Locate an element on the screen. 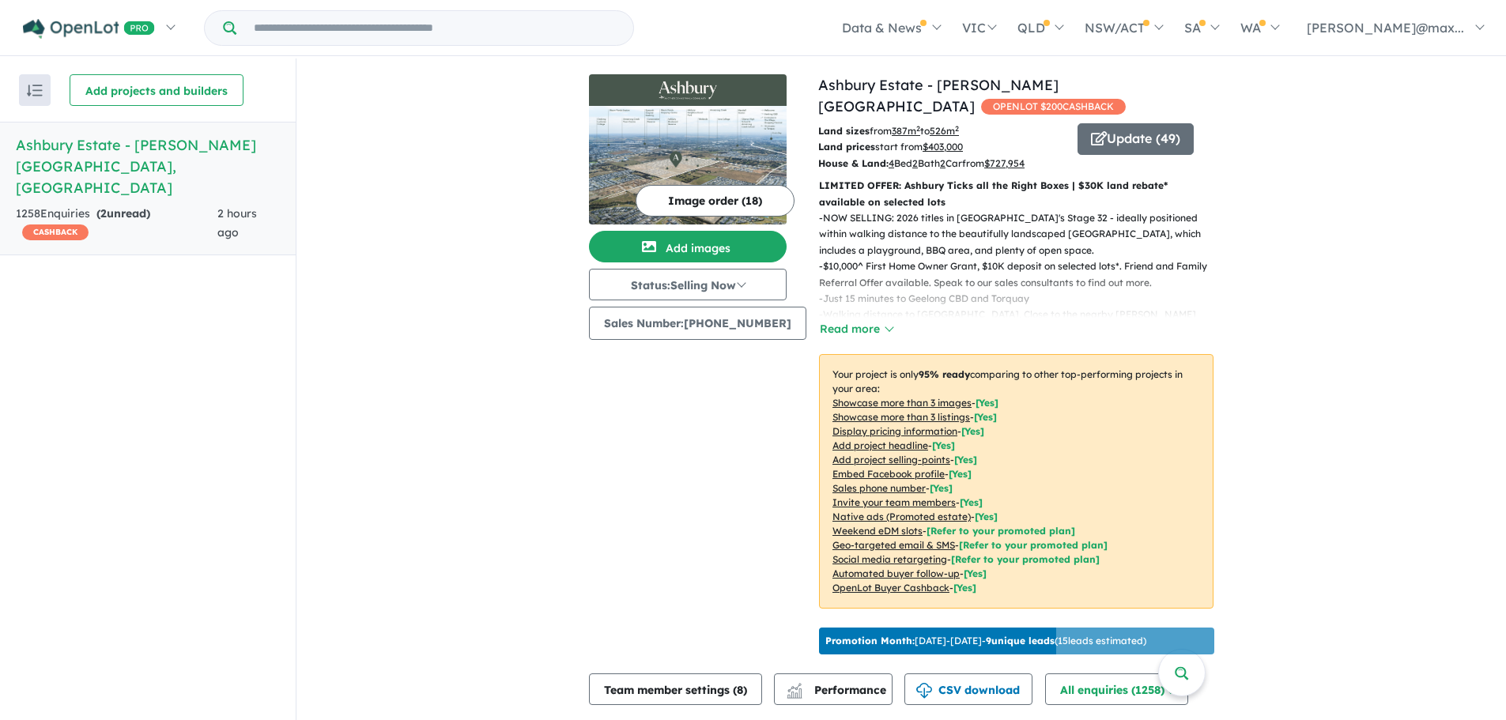 The width and height of the screenshot is (1506, 720). img: bar-chart.svg is located at coordinates (795, 693).